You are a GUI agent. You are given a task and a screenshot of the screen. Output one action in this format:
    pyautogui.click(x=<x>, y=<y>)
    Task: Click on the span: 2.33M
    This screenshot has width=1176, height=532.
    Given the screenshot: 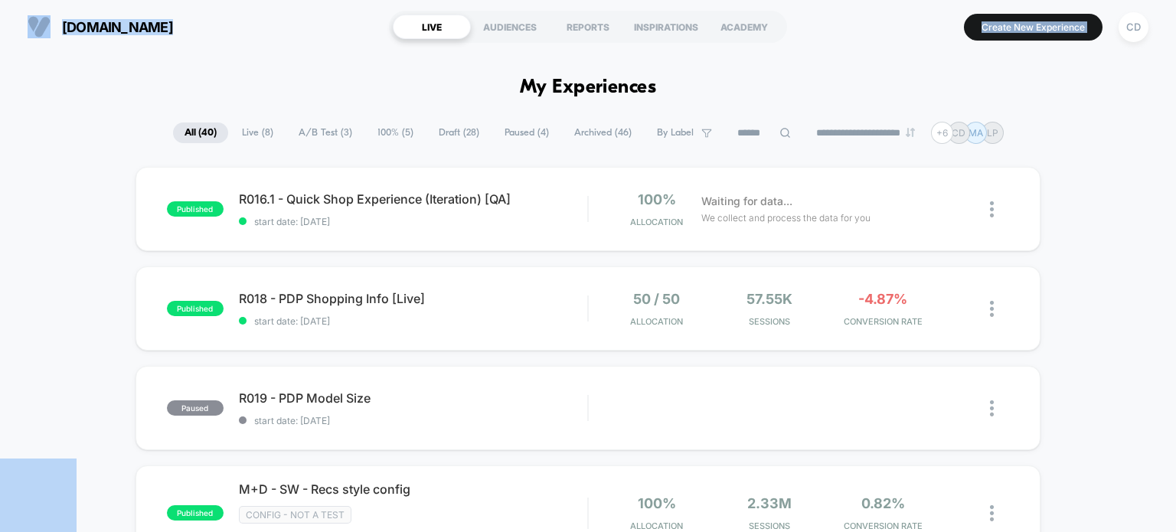 What is the action you would take?
    pyautogui.click(x=769, y=503)
    